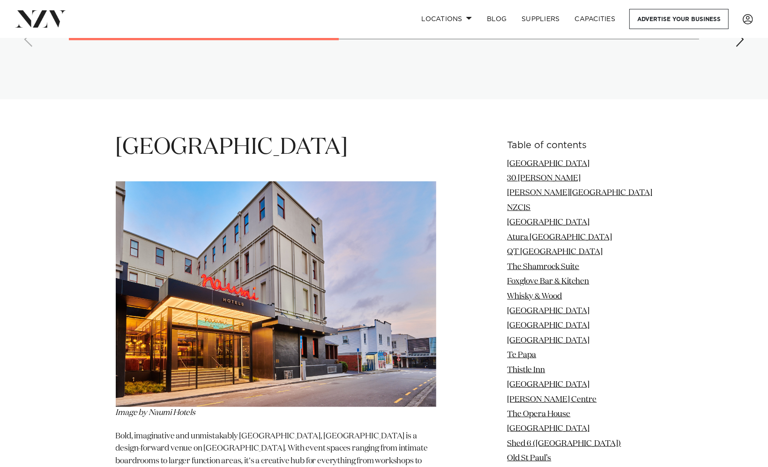 The image size is (768, 467). I want to click on em: Image by Naumi Hotels, so click(156, 413).